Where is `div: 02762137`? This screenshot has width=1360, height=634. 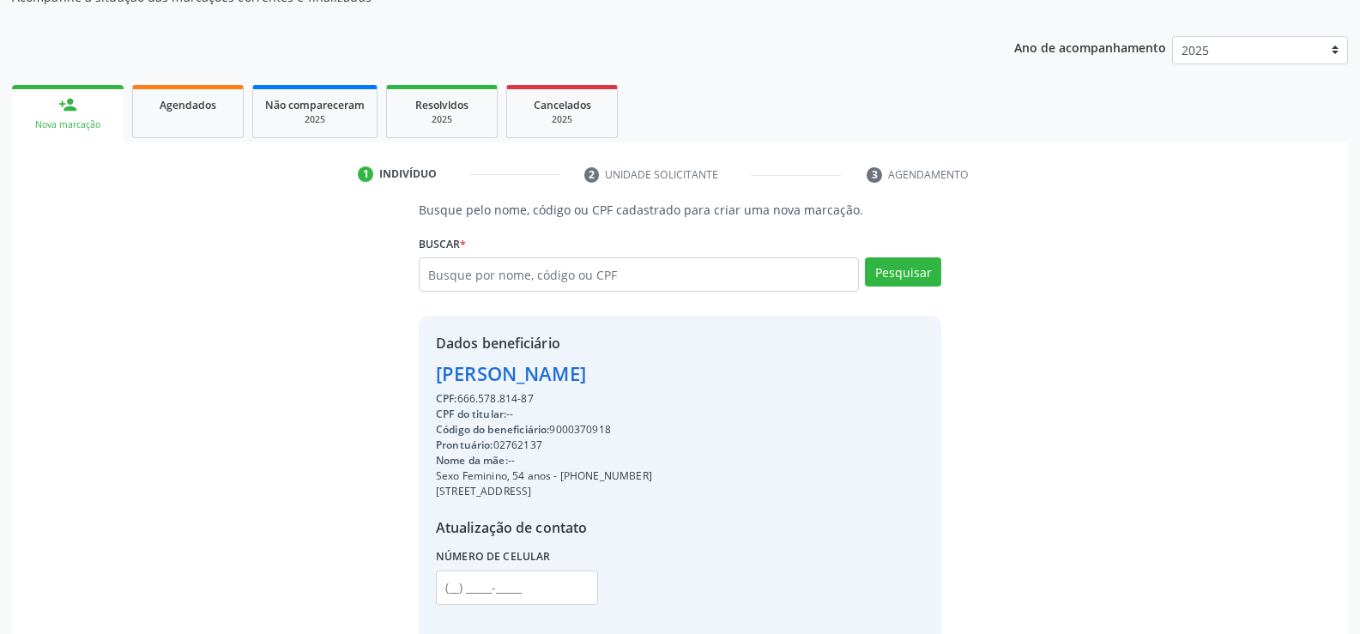 div: 02762137 is located at coordinates (544, 445).